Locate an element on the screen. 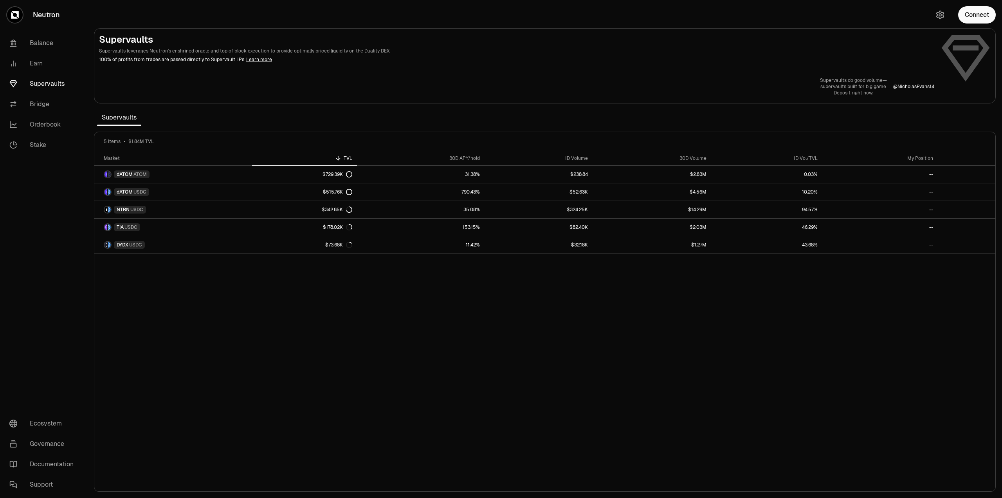 The width and height of the screenshot is (1002, 498). img: DYDX Logo is located at coordinates (106, 245).